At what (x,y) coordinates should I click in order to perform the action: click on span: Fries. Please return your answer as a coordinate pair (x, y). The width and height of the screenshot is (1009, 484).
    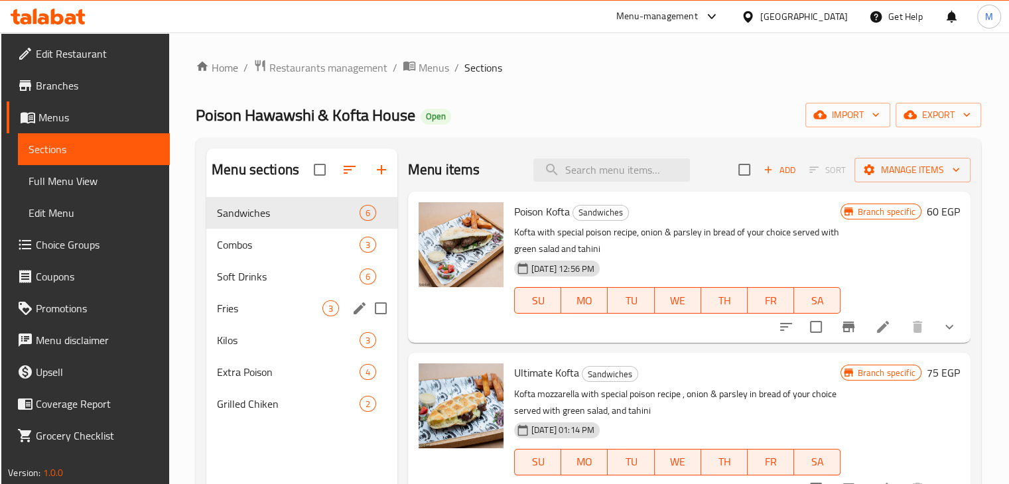
    Looking at the image, I should click on (269, 308).